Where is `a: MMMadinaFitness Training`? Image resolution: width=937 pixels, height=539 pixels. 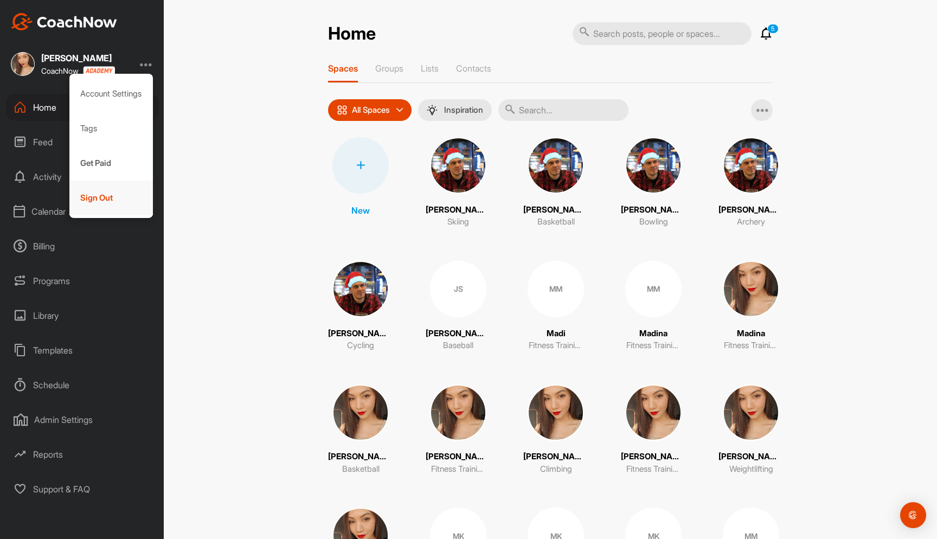 a: MMMadinaFitness Training is located at coordinates (653, 306).